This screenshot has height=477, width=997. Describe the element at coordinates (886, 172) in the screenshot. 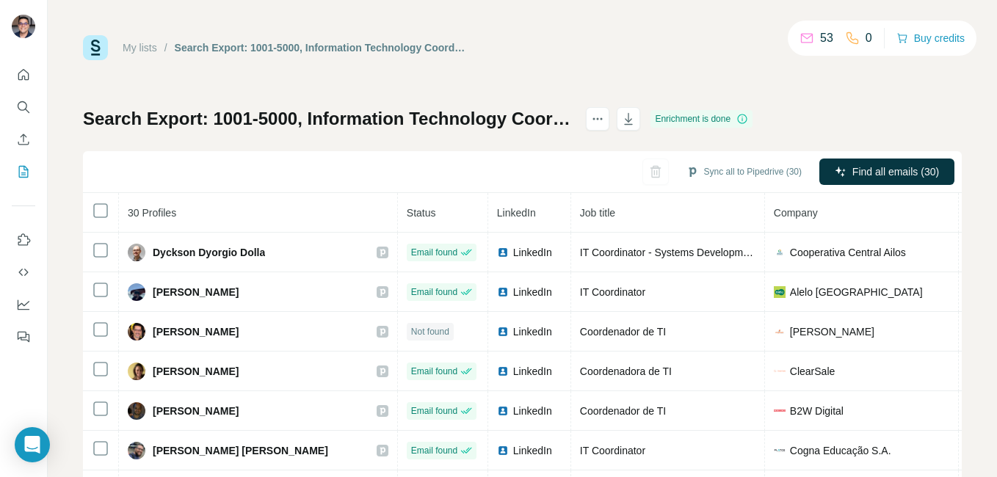

I see `button: Find all emails (30)` at that location.